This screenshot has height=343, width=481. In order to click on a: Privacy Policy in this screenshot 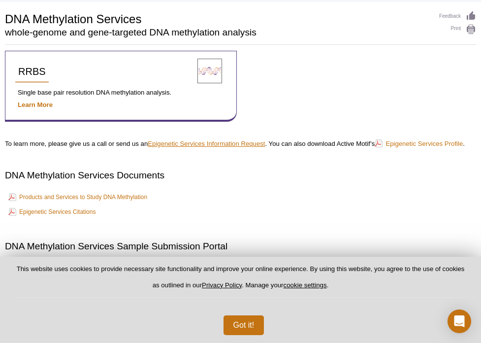, I will do `click(221, 284)`.